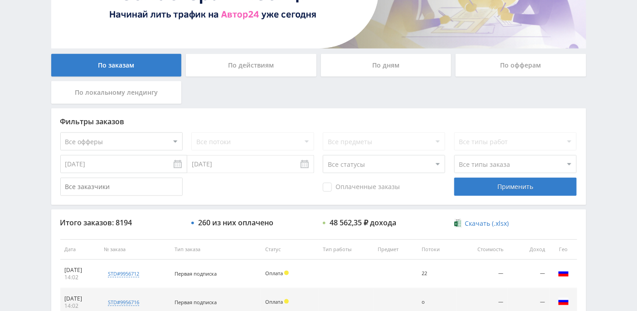  I want to click on th: Потоки, so click(437, 249).